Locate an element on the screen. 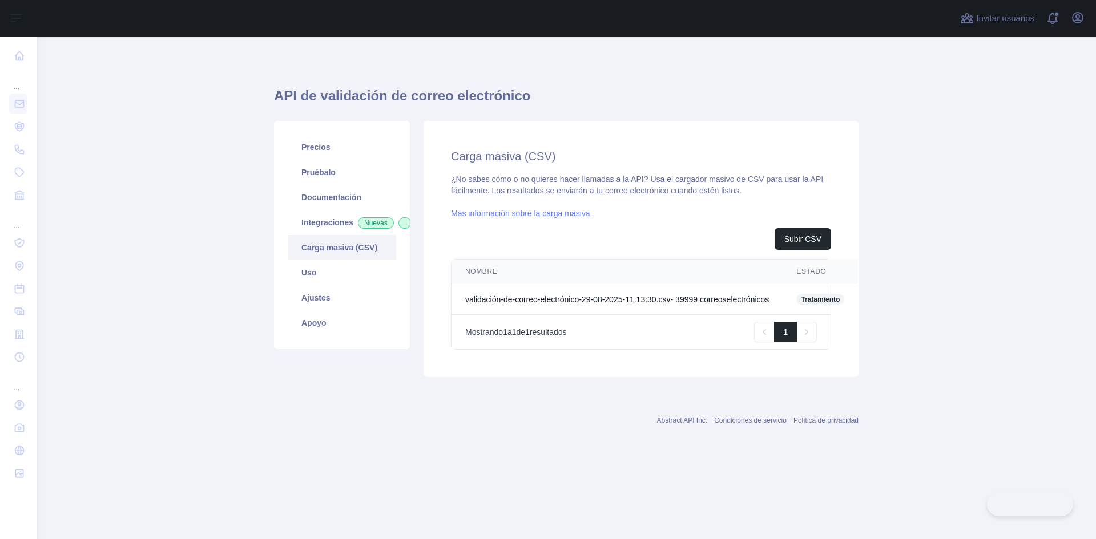  a: Abstract API Inc. is located at coordinates (682, 421).